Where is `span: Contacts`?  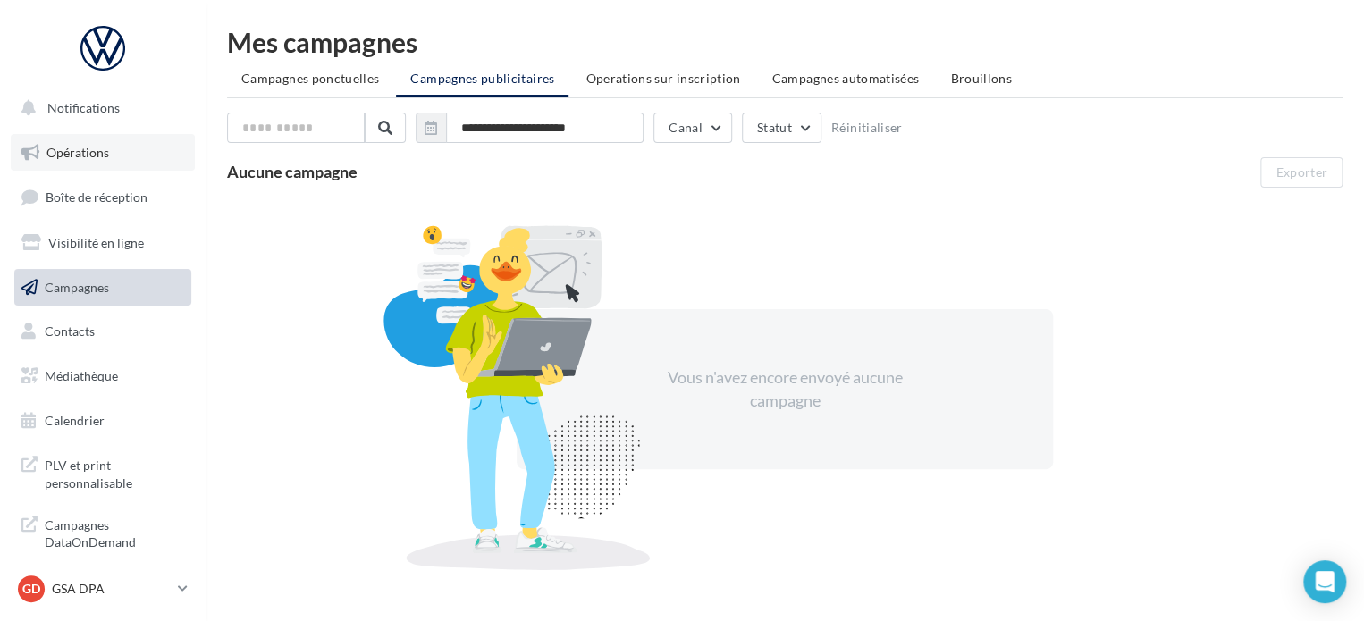
span: Contacts is located at coordinates (70, 331).